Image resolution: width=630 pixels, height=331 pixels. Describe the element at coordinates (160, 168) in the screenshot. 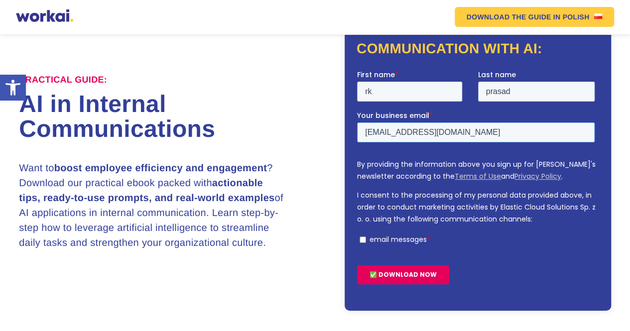

I see `strong: boost employee efficiency and engagement` at that location.